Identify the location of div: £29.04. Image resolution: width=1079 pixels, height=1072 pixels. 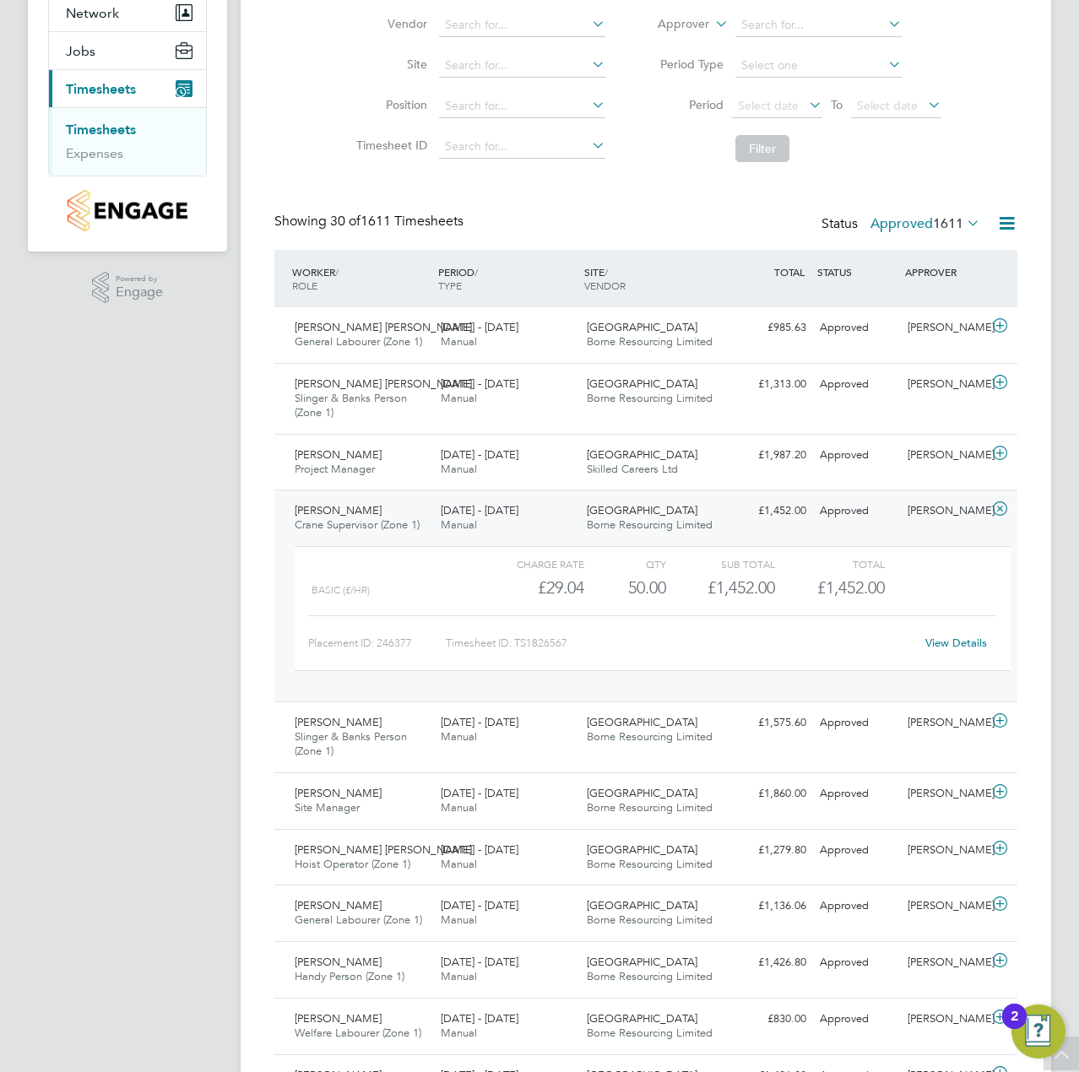
(529, 587).